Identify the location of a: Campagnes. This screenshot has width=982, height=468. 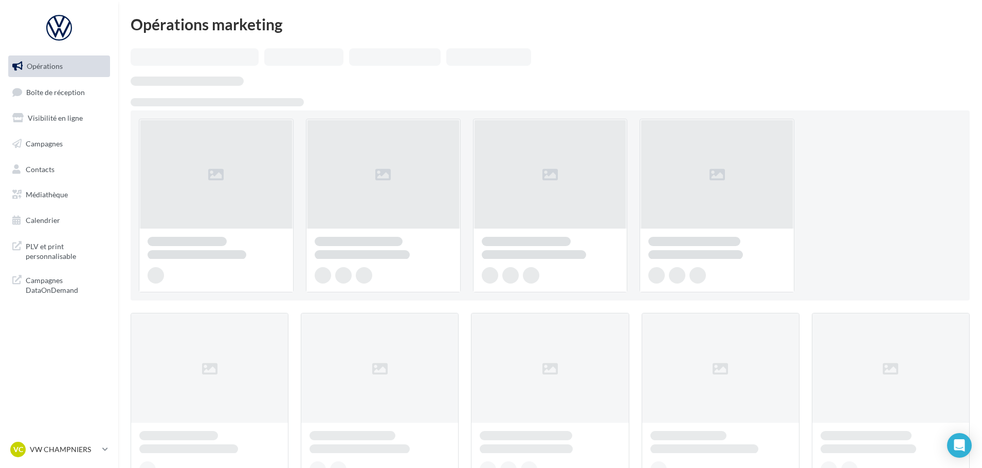
(59, 144).